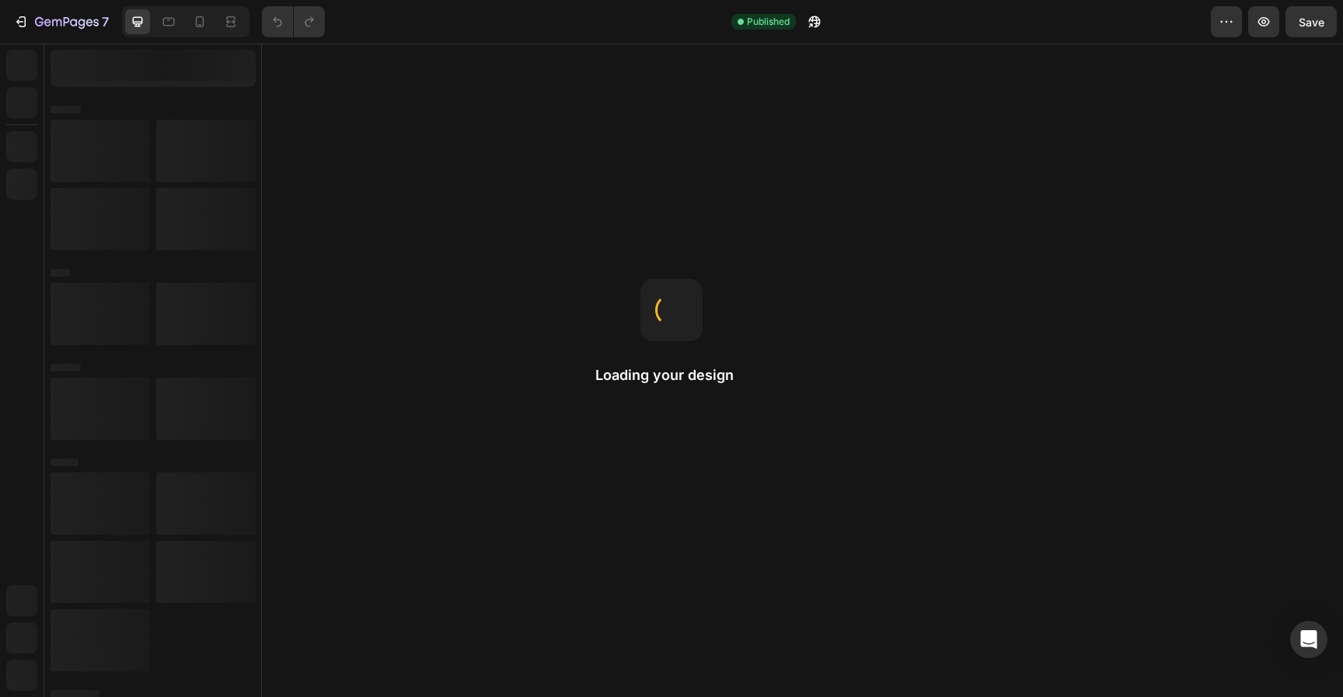 The width and height of the screenshot is (1343, 697). What do you see at coordinates (293, 22) in the screenshot?
I see `div: Undo/Redo` at bounding box center [293, 22].